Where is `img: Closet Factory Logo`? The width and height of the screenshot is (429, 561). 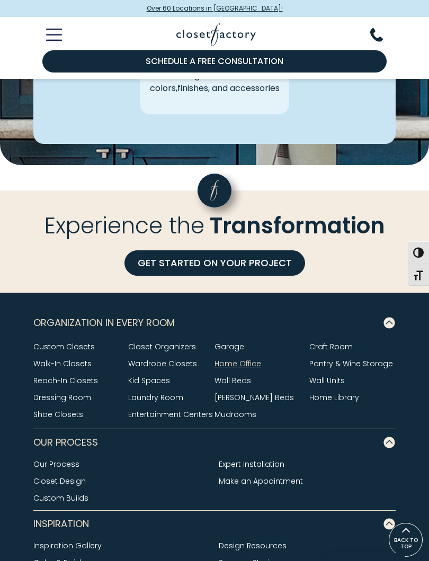
img: Closet Factory Logo is located at coordinates (216, 34).